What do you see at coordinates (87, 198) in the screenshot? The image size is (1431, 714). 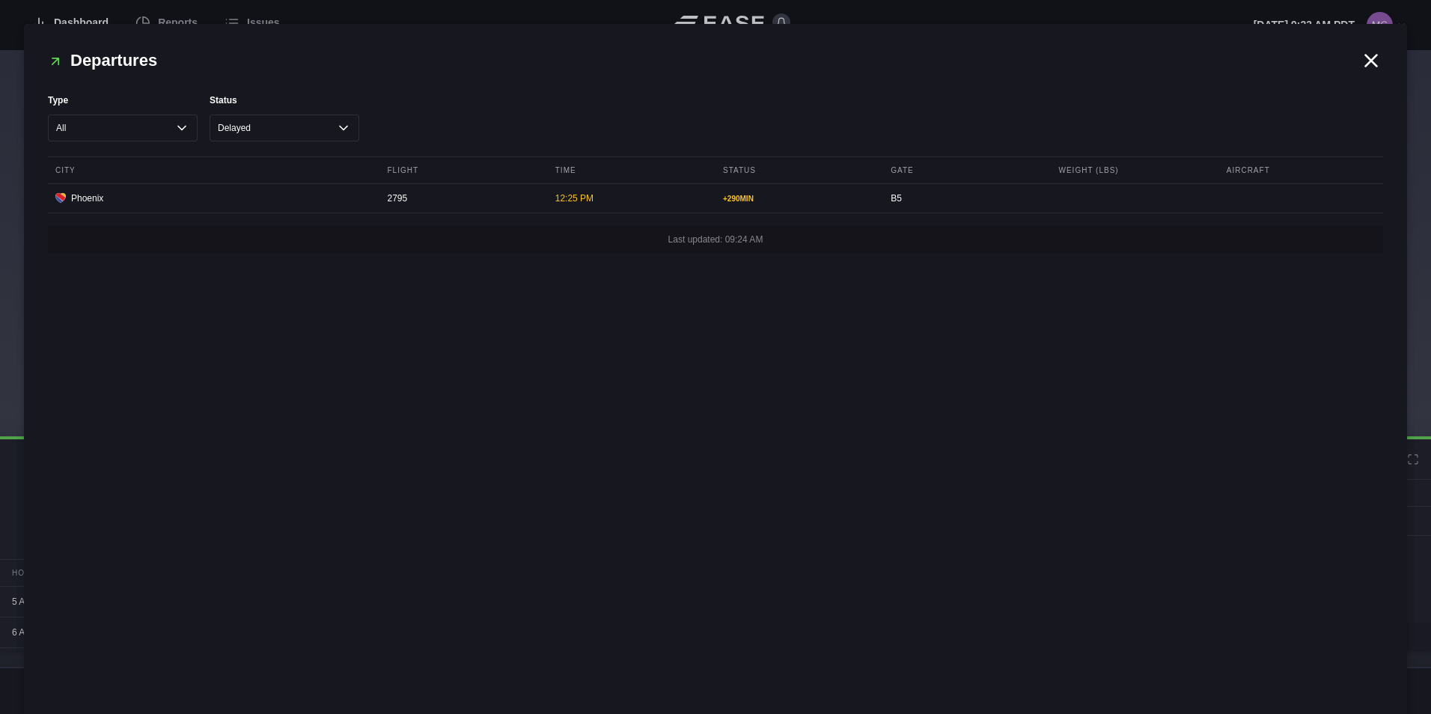 I see `span: Phoenix` at bounding box center [87, 198].